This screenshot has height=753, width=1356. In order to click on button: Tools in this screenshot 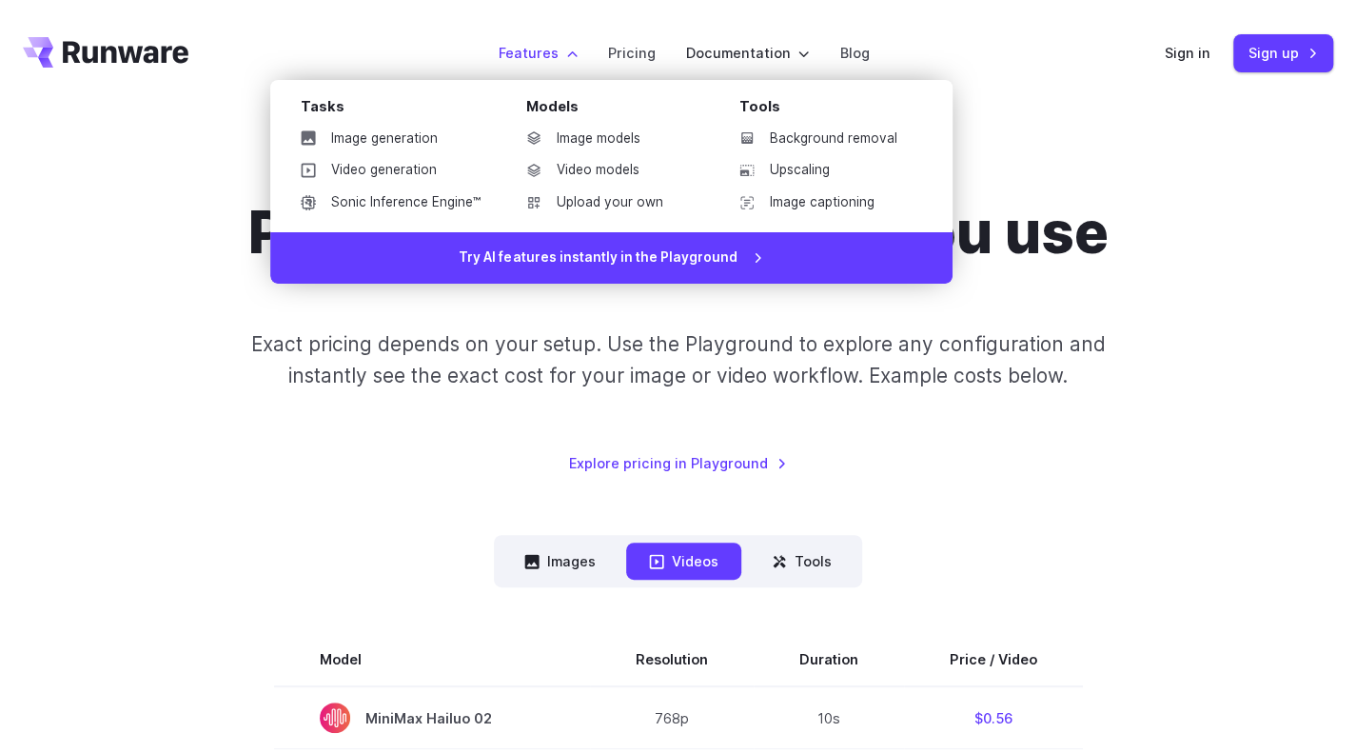, I will do `click(802, 561)`.